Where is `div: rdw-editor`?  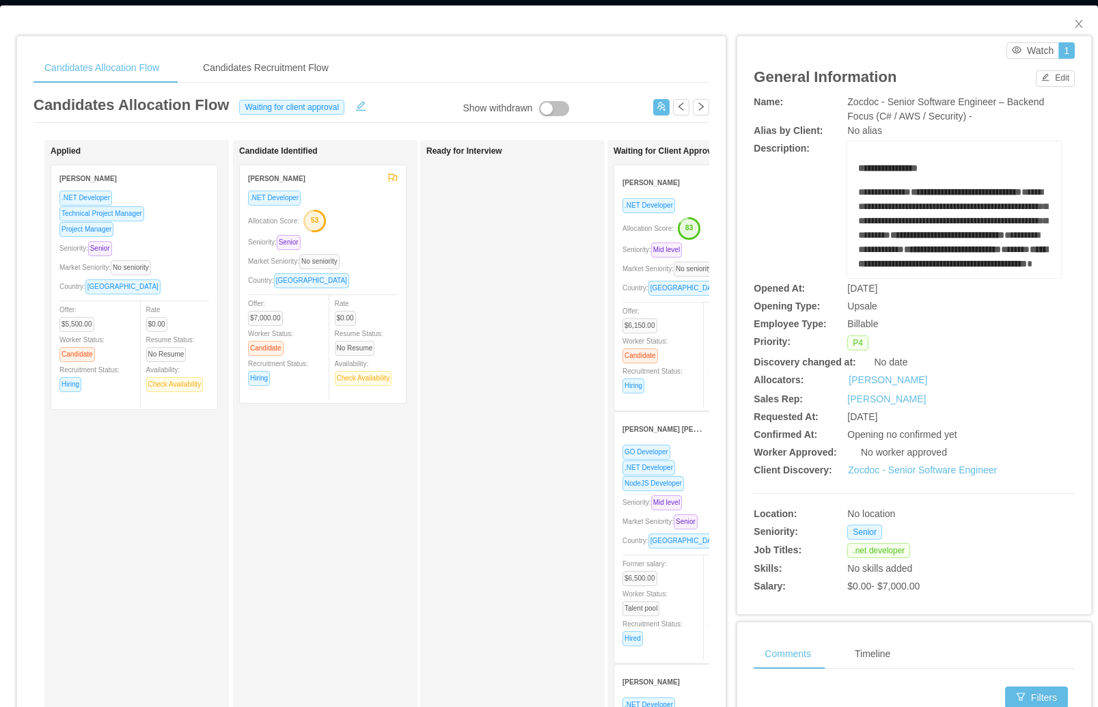 div: rdw-editor is located at coordinates (954, 230).